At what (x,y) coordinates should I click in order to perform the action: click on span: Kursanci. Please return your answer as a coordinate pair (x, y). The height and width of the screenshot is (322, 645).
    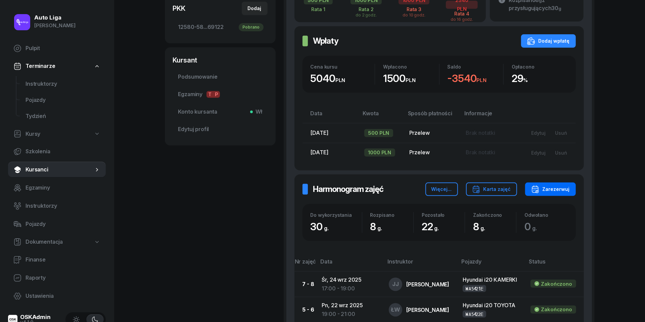
    Looking at the image, I should click on (59, 170).